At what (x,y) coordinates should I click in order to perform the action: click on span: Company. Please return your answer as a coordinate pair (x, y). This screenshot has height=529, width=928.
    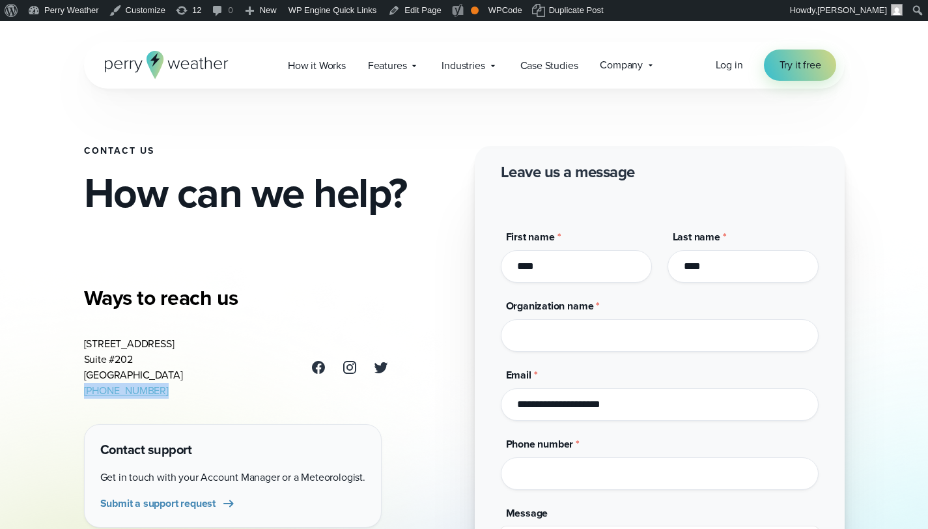
    Looking at the image, I should click on (621, 65).